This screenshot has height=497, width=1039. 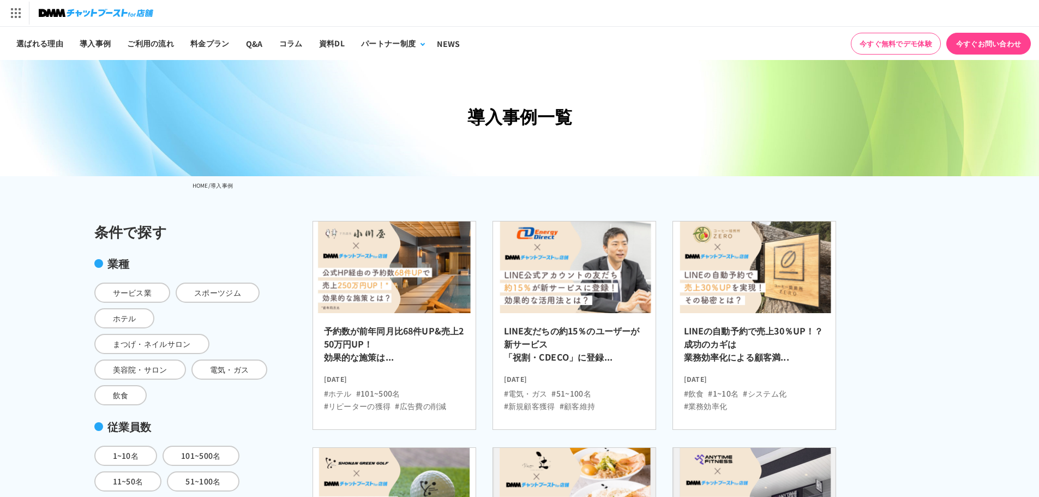 What do you see at coordinates (765, 393) in the screenshot?
I see `li: #システム化` at bounding box center [765, 393].